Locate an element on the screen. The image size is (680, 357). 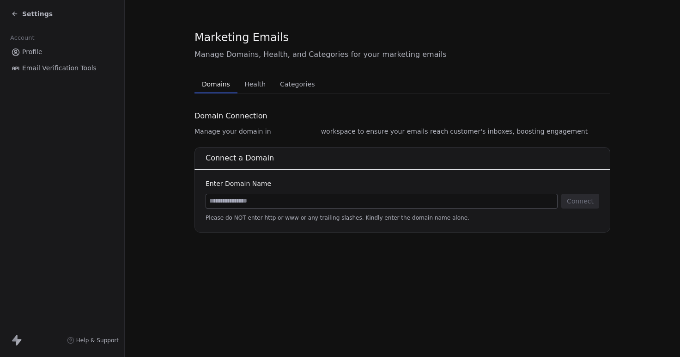
span: Health is located at coordinates (255, 84).